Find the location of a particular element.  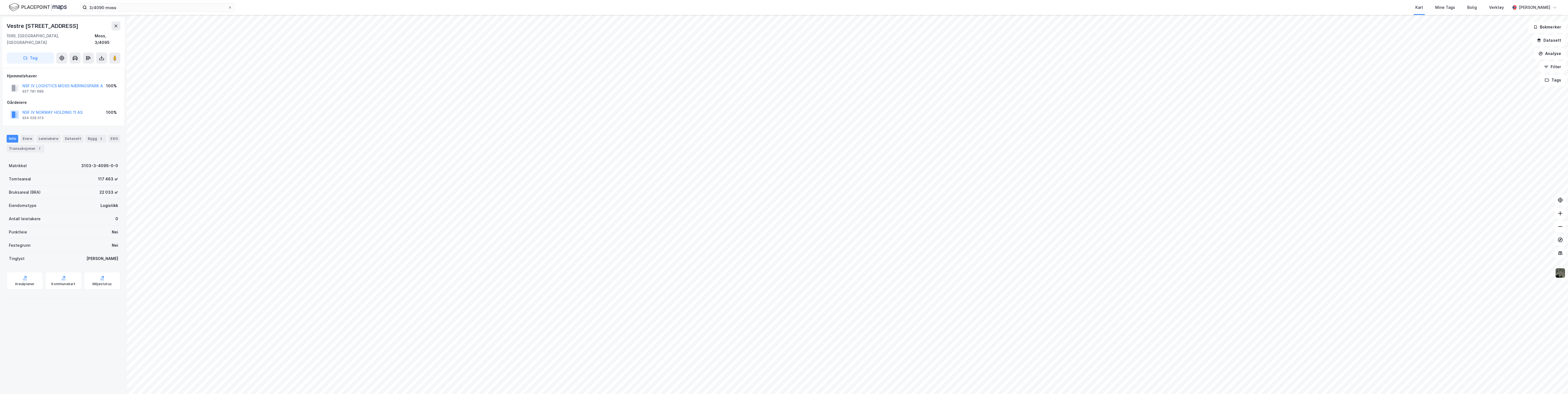

img: logo.f888ab2527a4732fd821a326f86c7f29.svg is located at coordinates (38, 7).